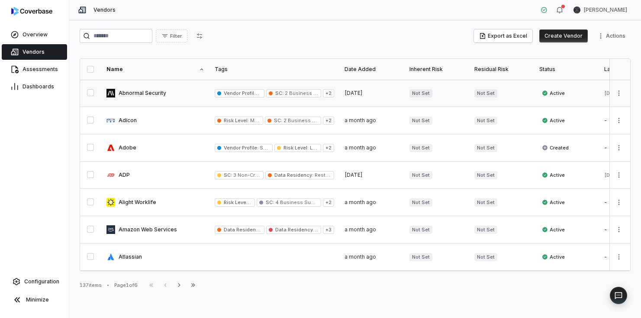  What do you see at coordinates (501, 69) in the screenshot?
I see `div: Residual Risk` at bounding box center [501, 69].